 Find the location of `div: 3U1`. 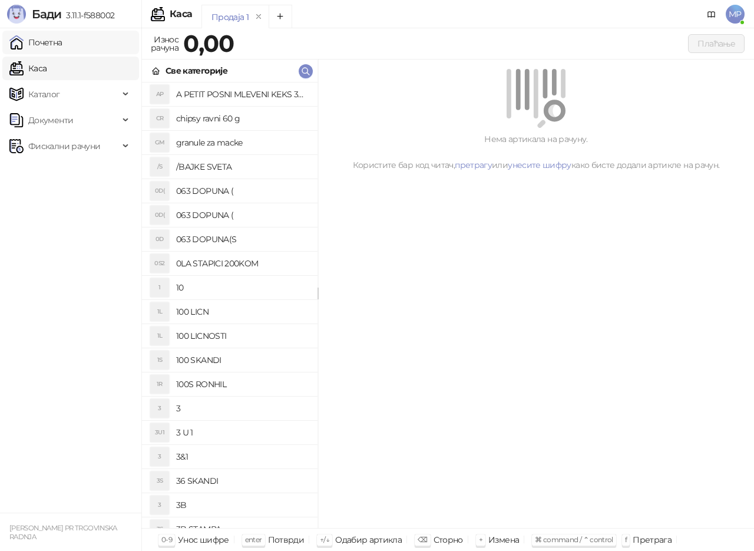

div: 3U1 is located at coordinates (160, 432).